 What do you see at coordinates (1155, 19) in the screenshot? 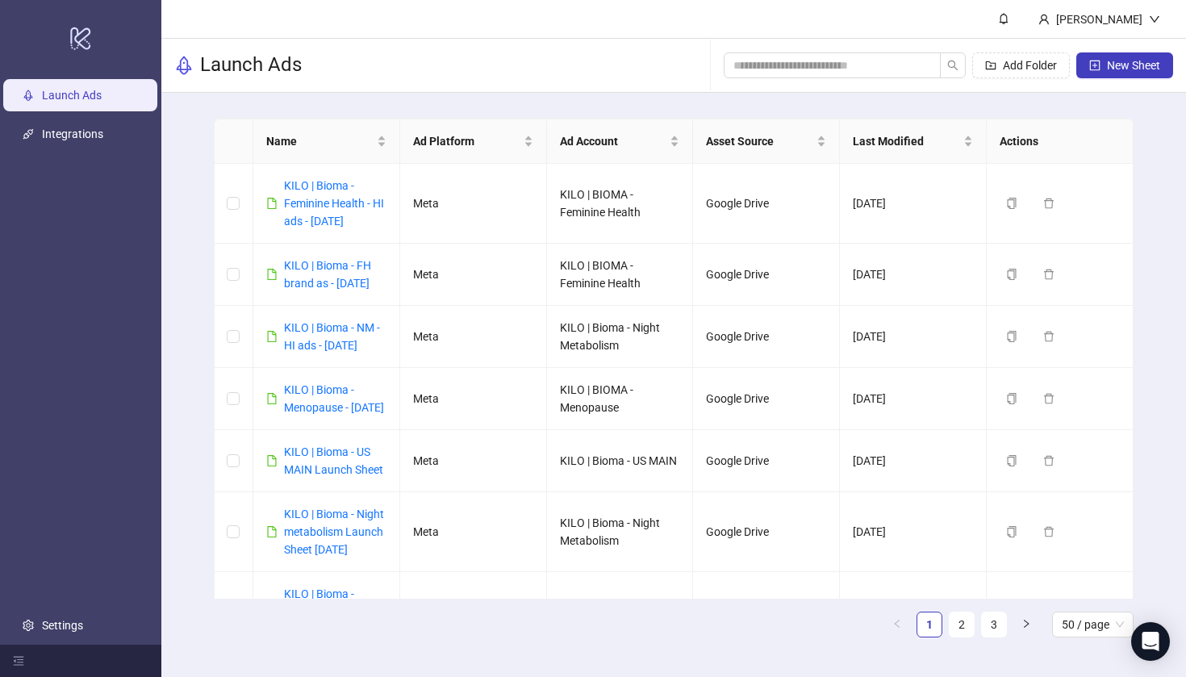
I see `span: down` at bounding box center [1155, 19].